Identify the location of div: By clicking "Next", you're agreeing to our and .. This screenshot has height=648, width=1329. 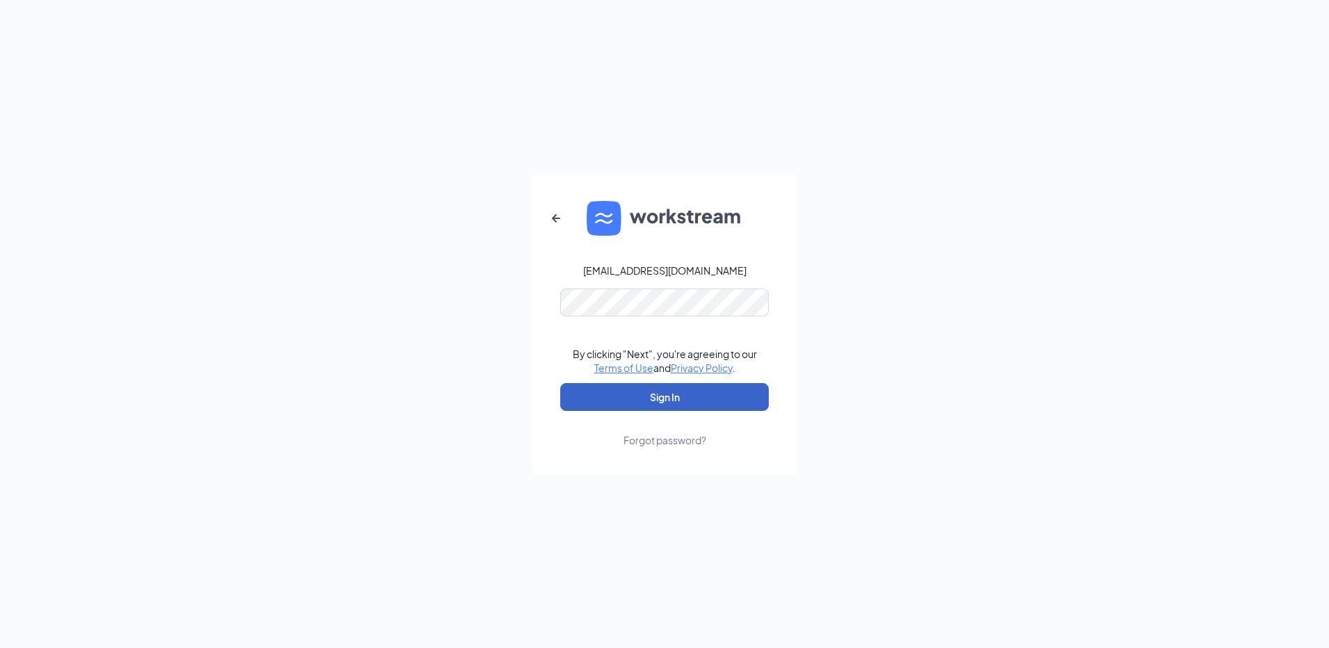
(665, 361).